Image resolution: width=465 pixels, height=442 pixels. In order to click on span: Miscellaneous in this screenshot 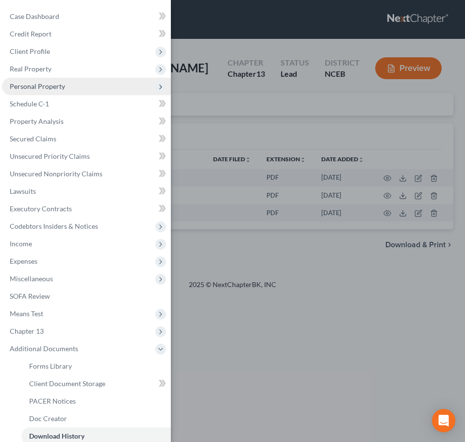, I will do `click(31, 278)`.